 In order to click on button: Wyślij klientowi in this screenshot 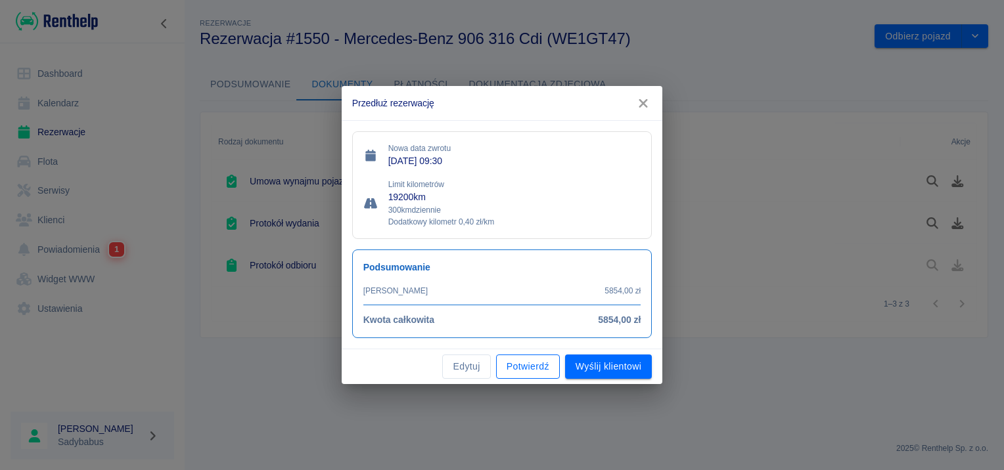, I will do `click(608, 367)`.